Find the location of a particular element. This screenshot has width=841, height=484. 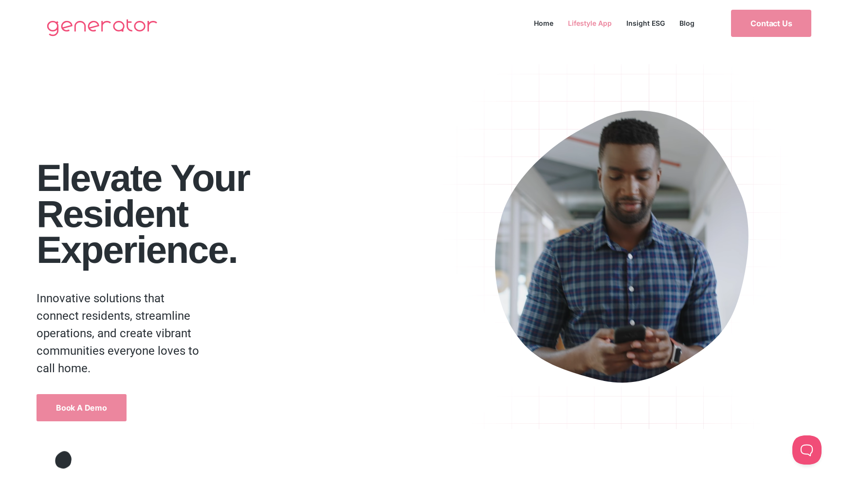

a: Contact Us is located at coordinates (771, 23).